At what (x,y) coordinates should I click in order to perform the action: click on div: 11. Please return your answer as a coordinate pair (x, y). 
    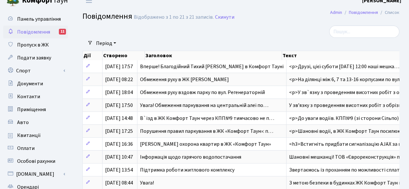
    Looking at the image, I should click on (62, 32).